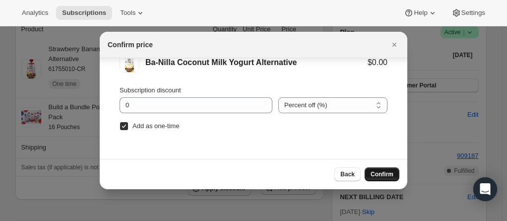  Describe the element at coordinates (84, 13) in the screenshot. I see `button: Subscriptions` at that location.